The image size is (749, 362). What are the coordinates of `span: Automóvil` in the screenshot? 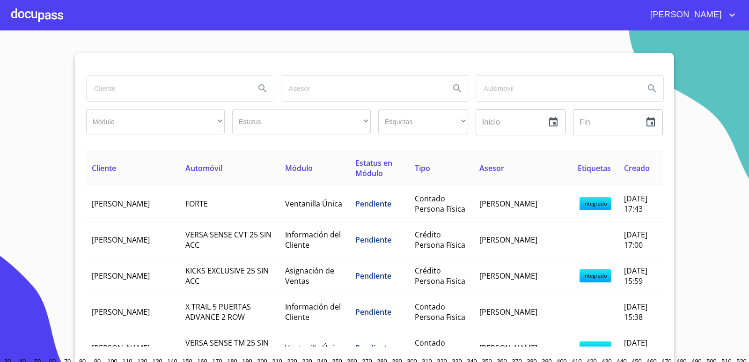 It's located at (204, 168).